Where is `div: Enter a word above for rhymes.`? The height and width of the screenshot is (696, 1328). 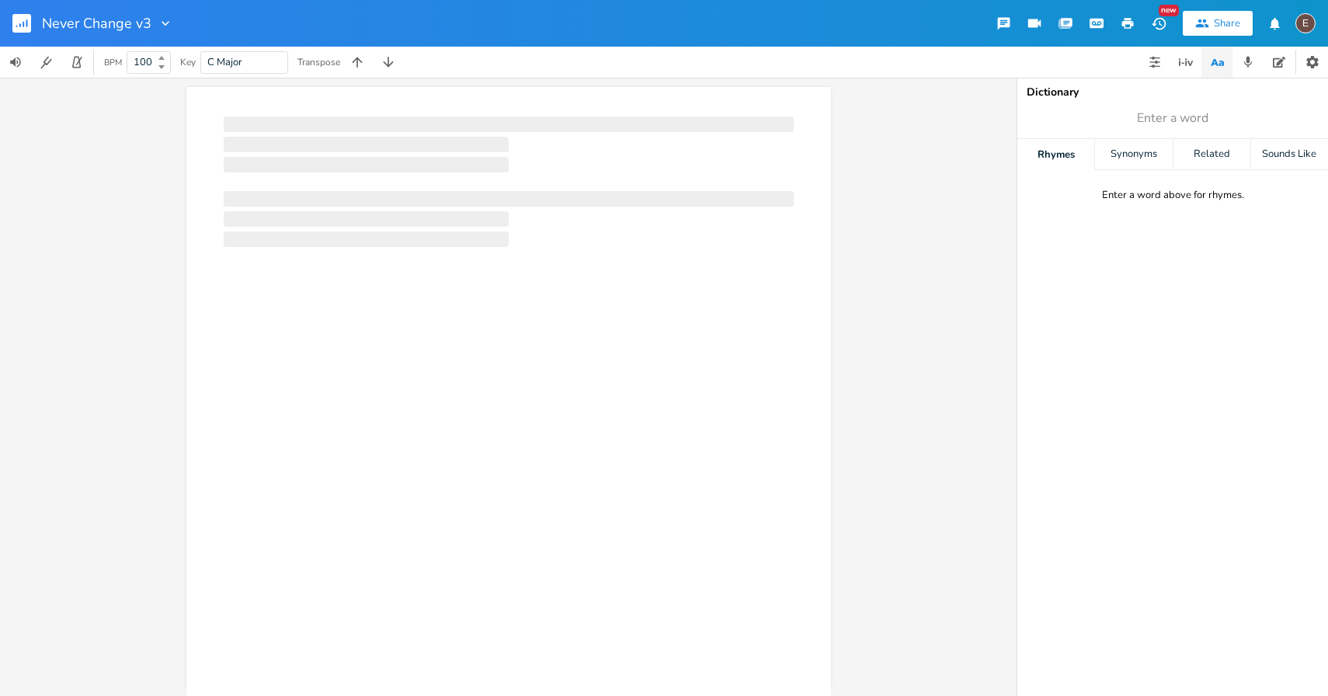
div: Enter a word above for rhymes. is located at coordinates (1172, 195).